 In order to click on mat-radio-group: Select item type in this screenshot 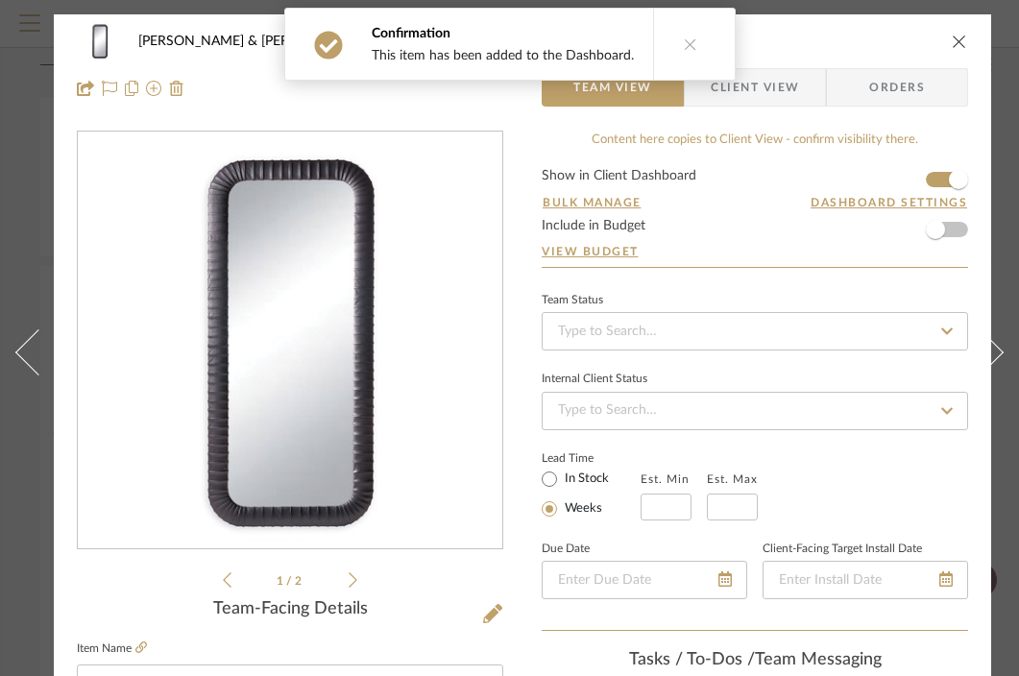, I will do `click(591, 494)`.